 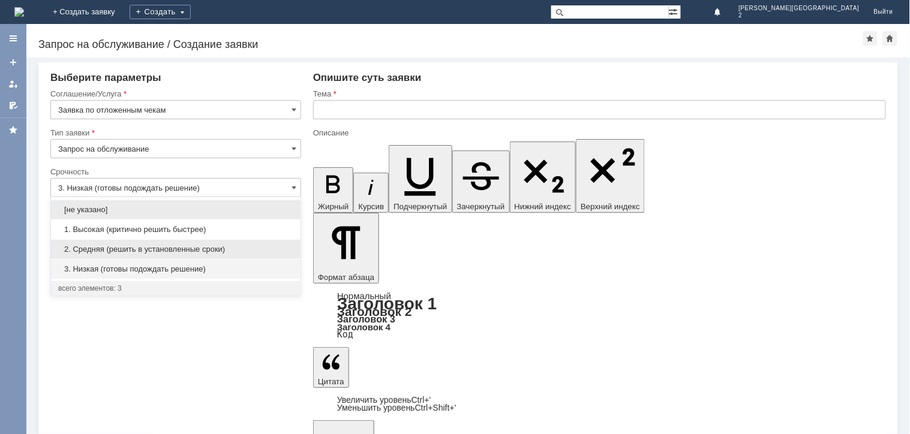 What do you see at coordinates (371, 206) in the screenshot?
I see `span: Курсив` at bounding box center [371, 206].